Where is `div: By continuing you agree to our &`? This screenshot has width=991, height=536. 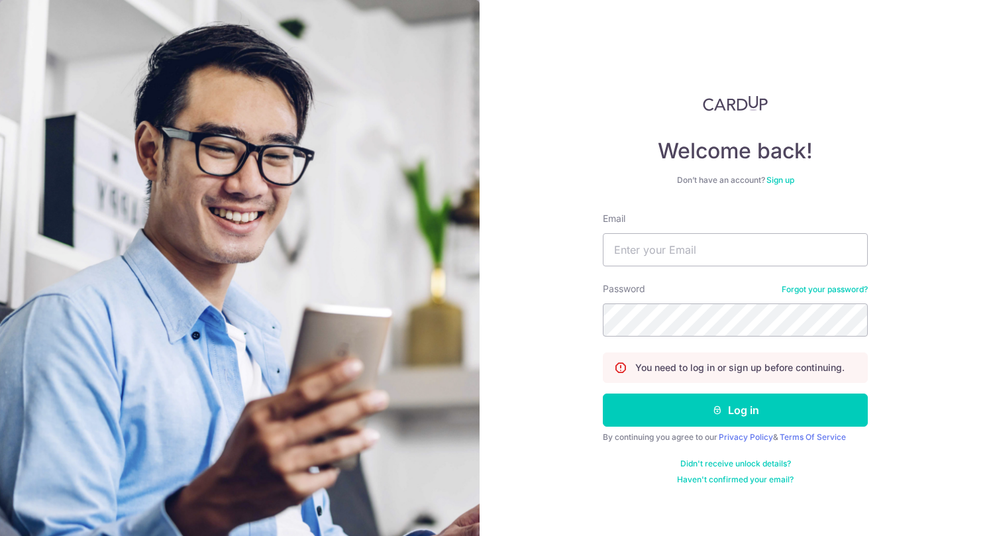
div: By continuing you agree to our & is located at coordinates (735, 437).